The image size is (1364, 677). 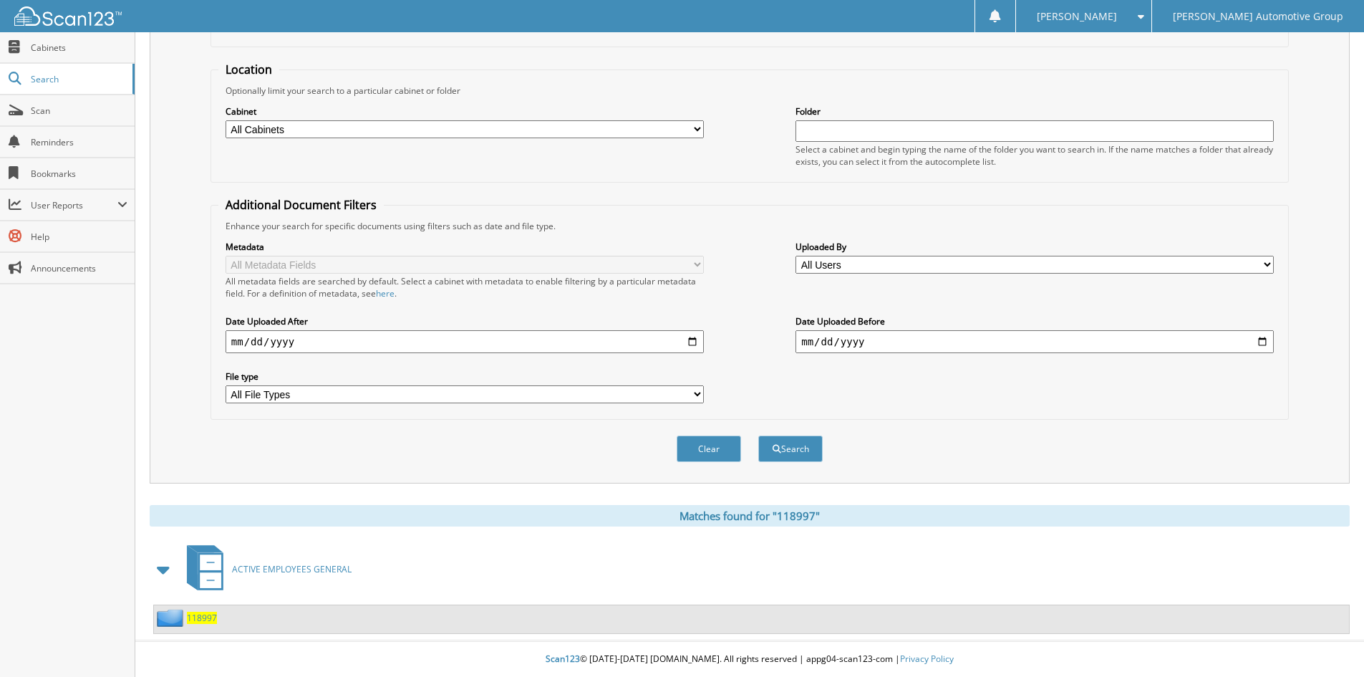 I want to click on span: Scan, so click(x=79, y=110).